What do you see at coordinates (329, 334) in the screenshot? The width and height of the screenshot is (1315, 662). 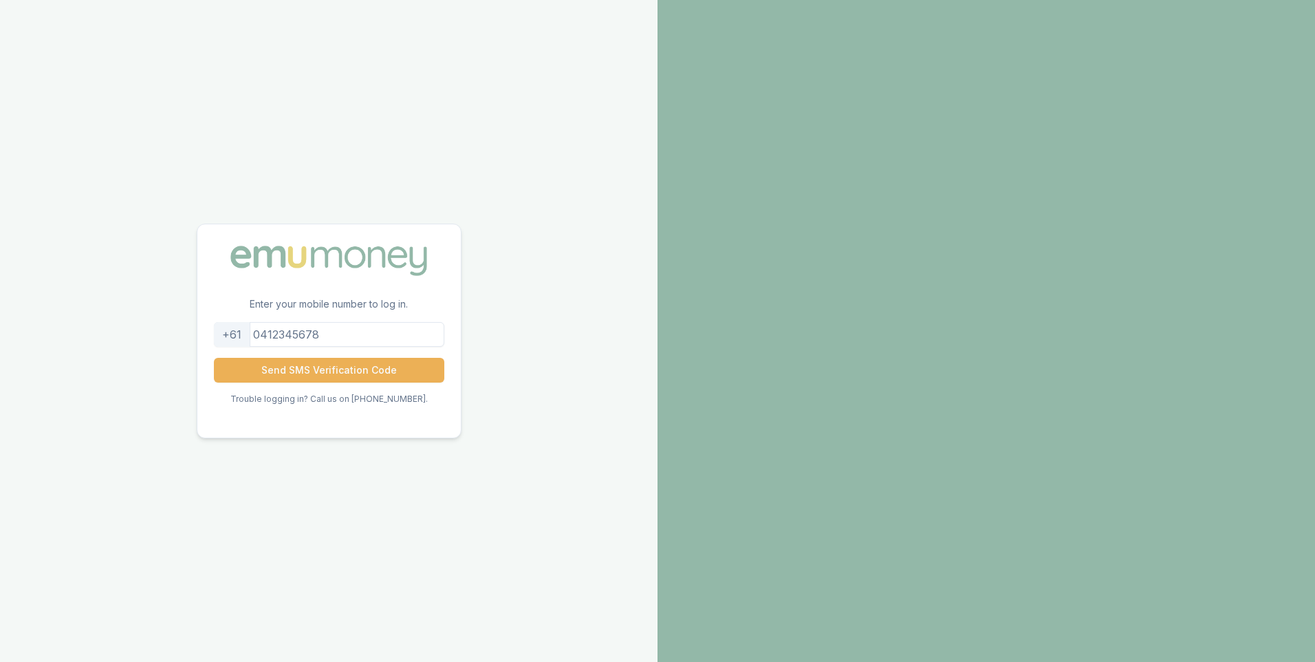 I see `input: 0412345678` at bounding box center [329, 334].